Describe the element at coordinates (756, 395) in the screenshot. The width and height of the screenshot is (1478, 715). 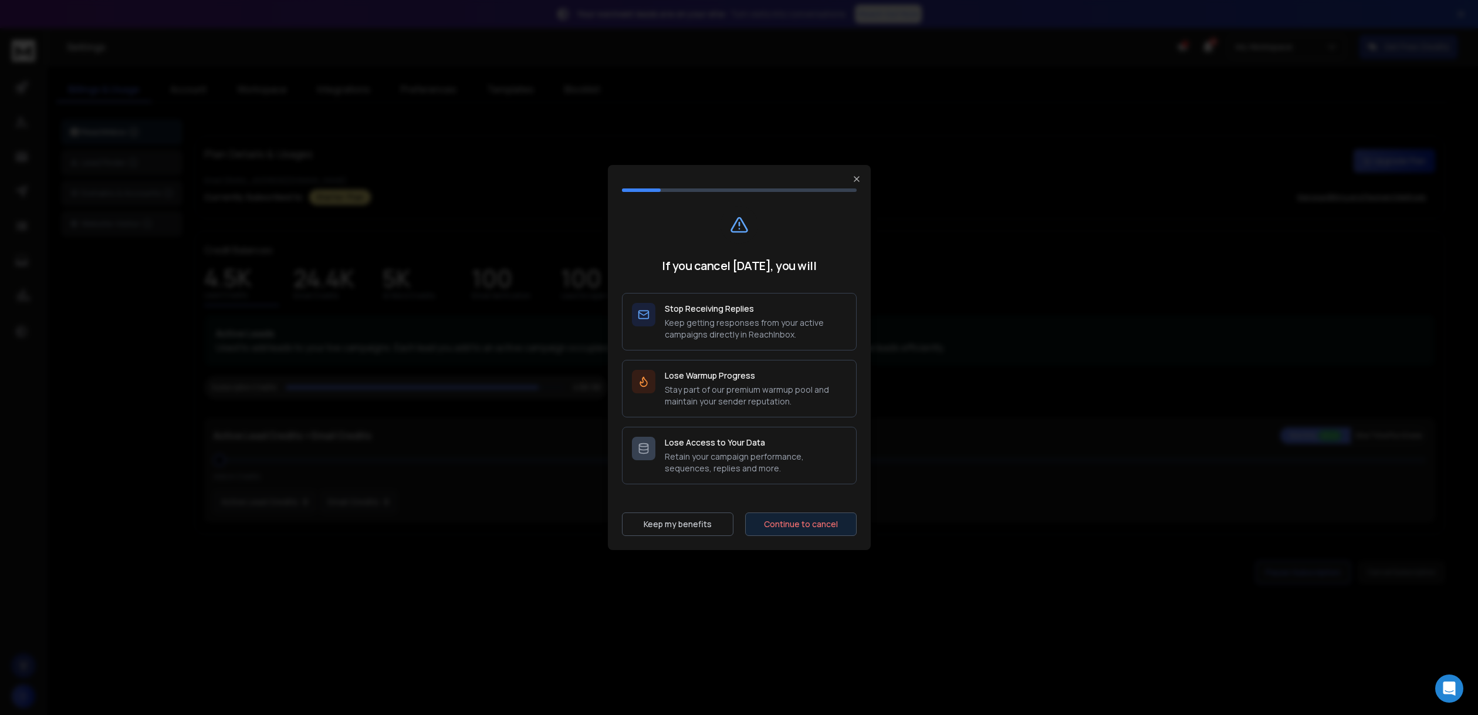
I see `p: Stay part of our premium warmup pool and maintain your sender reputation.` at that location.